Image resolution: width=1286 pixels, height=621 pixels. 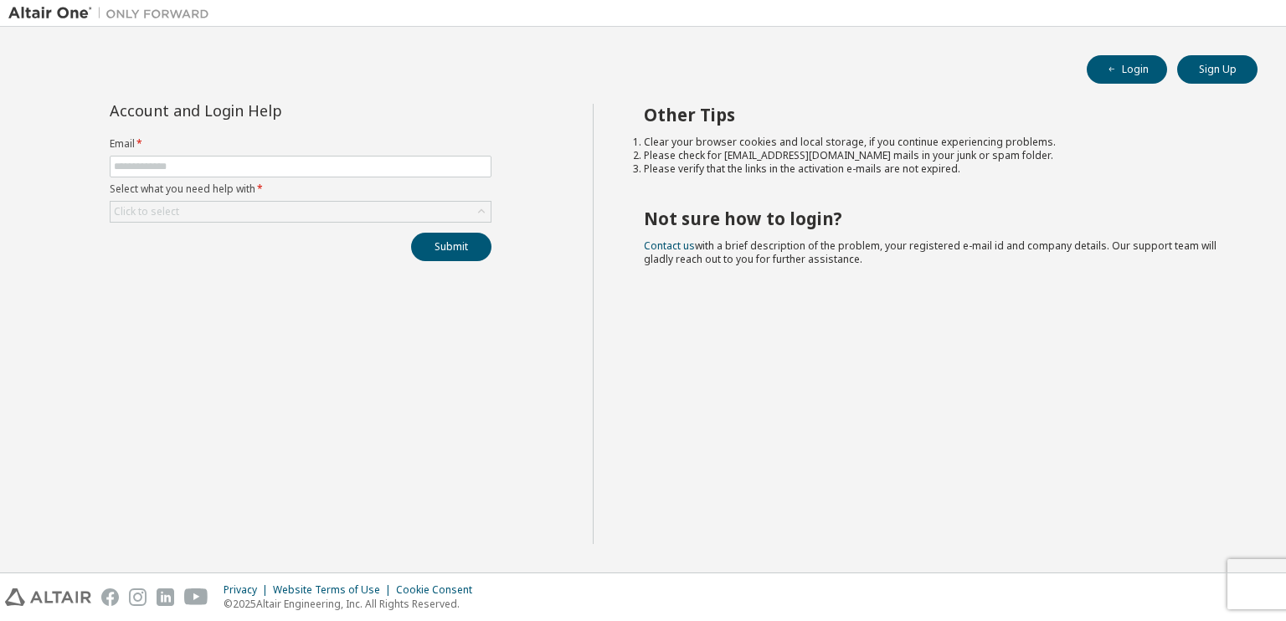 I want to click on img: Altair One, so click(x=113, y=13).